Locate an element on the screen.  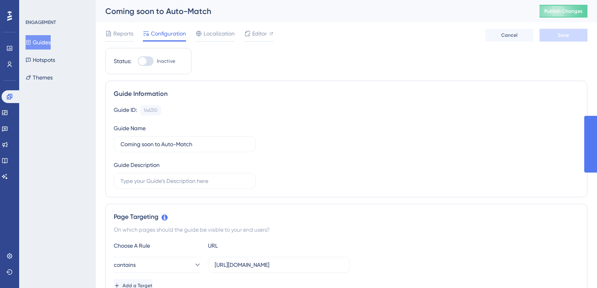
div: ENGAGEMENT is located at coordinates (41, 22).